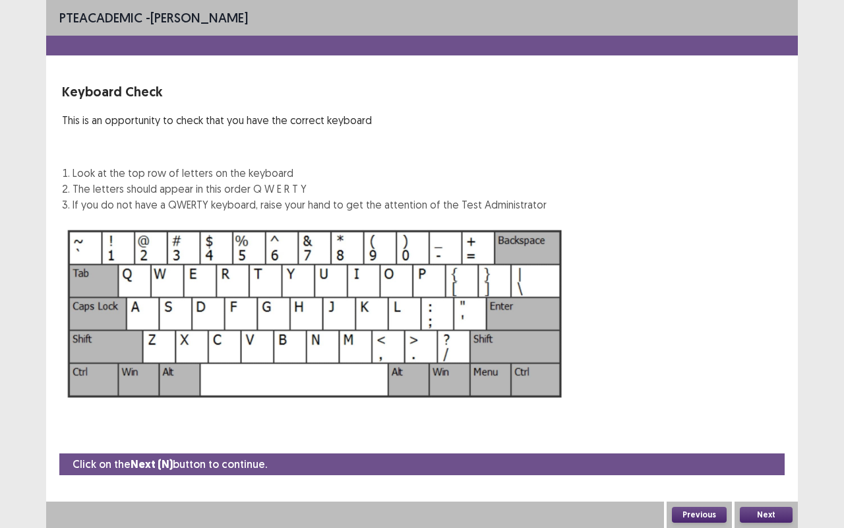  Describe the element at coordinates (152, 464) in the screenshot. I see `strong: Next (N)` at that location.